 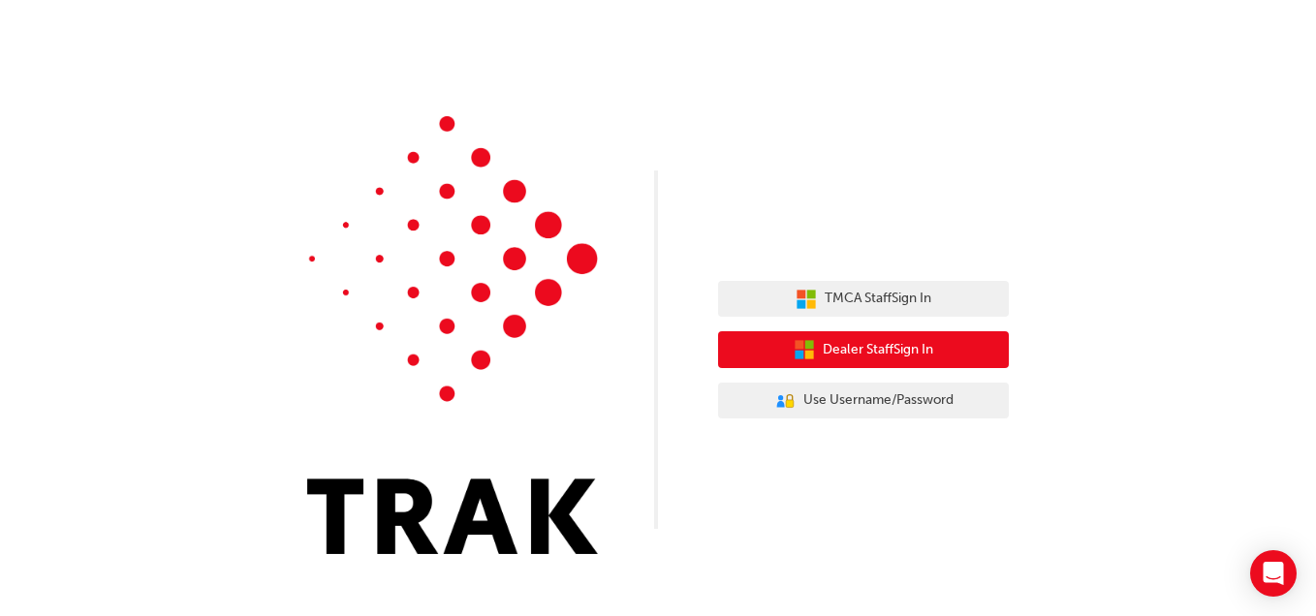 I want to click on img: Trak, so click(x=453, y=335).